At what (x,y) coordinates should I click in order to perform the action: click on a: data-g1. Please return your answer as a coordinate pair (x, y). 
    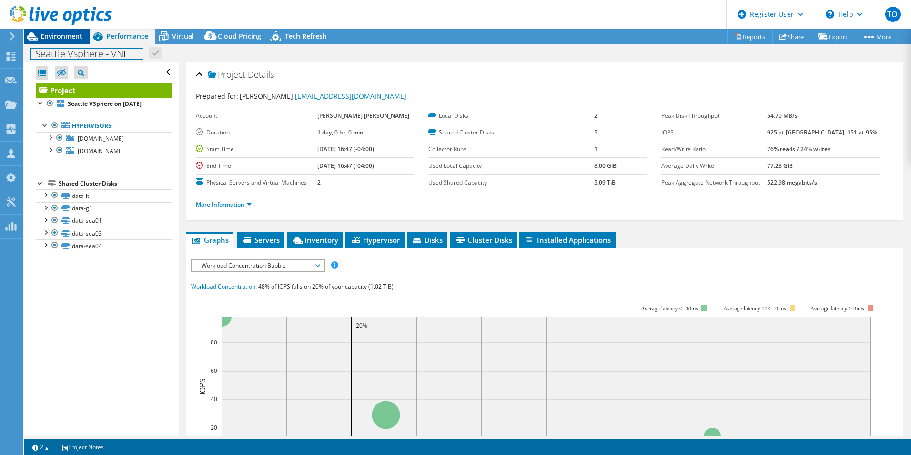
    Looking at the image, I should click on (103, 208).